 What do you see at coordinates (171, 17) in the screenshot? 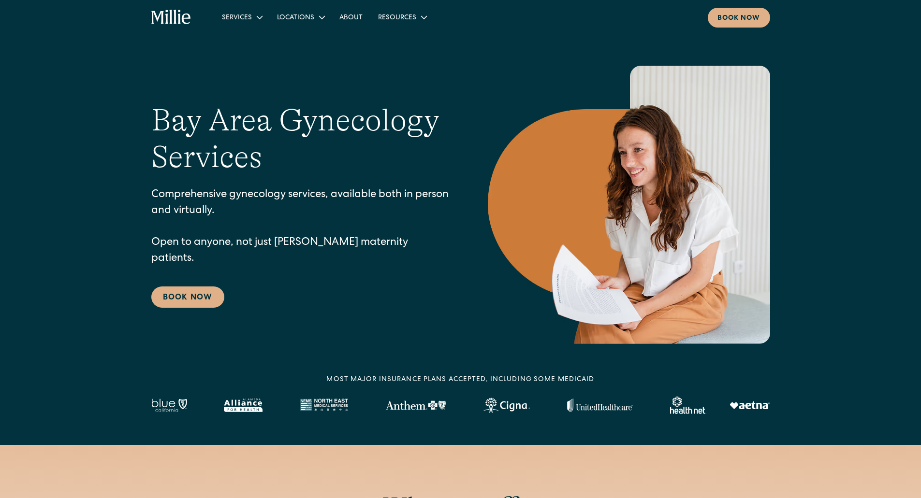
I see `a: home` at bounding box center [171, 17].